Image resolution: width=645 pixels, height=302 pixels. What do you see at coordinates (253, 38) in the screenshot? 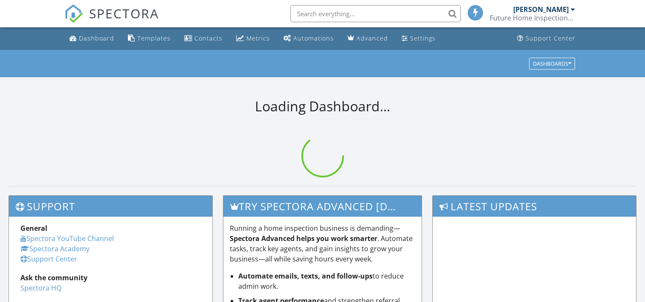
I see `a: Metrics` at bounding box center [253, 38].